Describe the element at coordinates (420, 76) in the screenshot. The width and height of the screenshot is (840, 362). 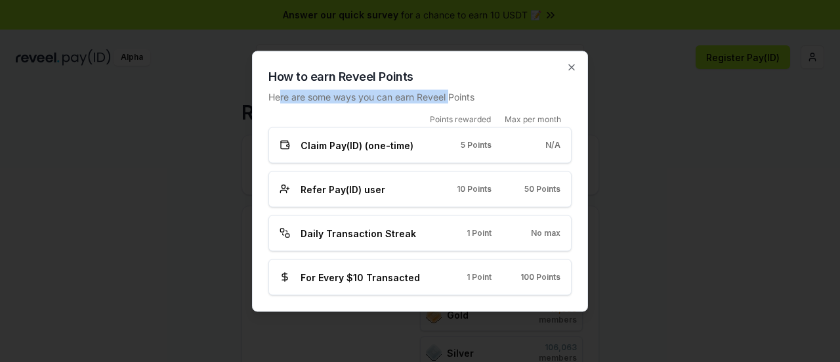
I see `h2: How to earn Reveel Points` at that location.